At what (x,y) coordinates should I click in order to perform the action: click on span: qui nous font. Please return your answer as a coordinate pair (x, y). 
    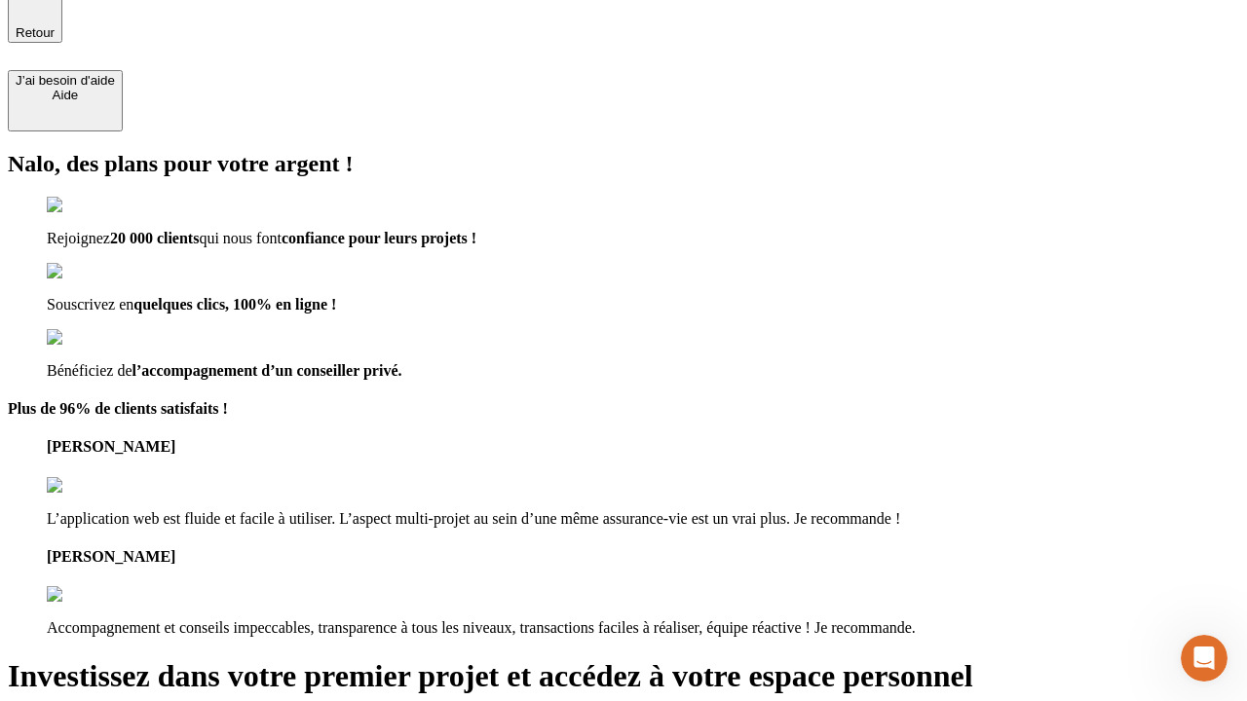
    Looking at the image, I should click on (240, 238).